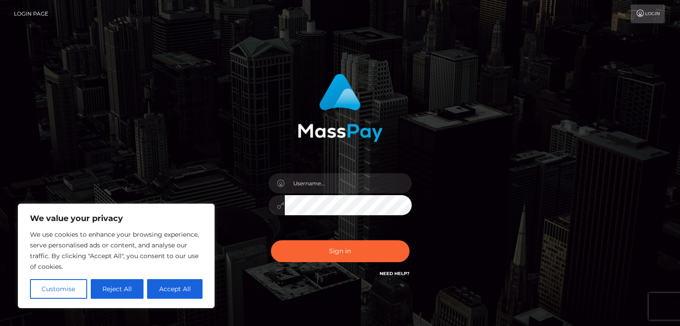 This screenshot has height=326, width=680. Describe the element at coordinates (116, 219) in the screenshot. I see `p: We value your privacy` at that location.